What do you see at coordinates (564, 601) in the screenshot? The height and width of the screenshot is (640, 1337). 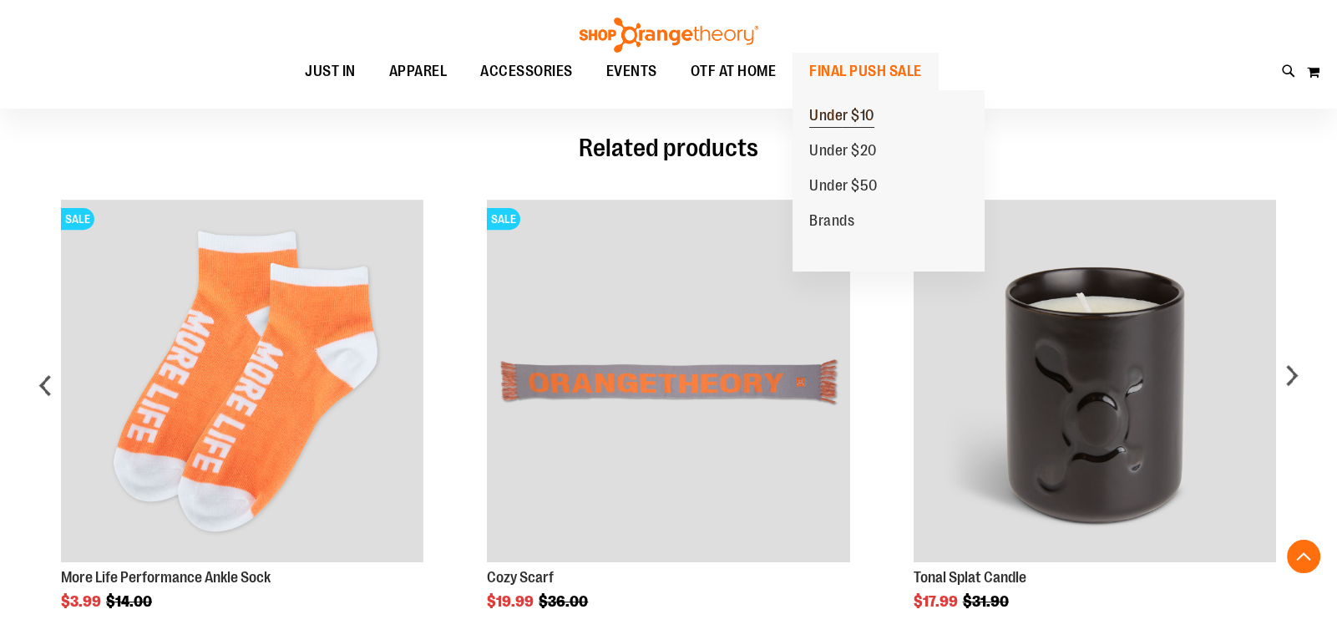 I see `span: $36.00` at bounding box center [564, 601].